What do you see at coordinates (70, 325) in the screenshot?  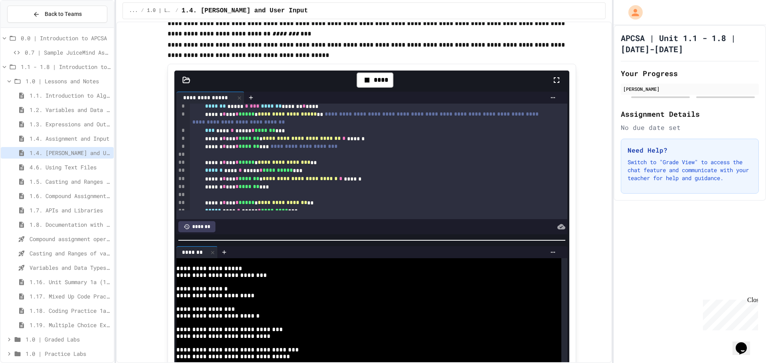 I see `span: 1.19. Multiple Choice Exercises for Unit 1a (1.1-1.6)` at bounding box center [70, 325].